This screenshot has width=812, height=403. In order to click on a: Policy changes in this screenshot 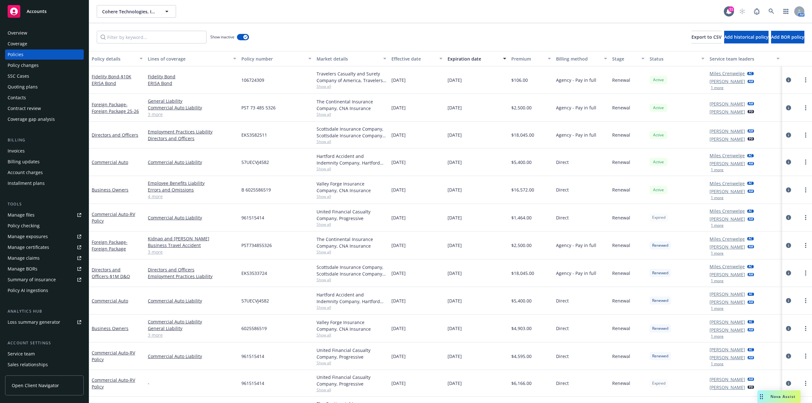, I will do `click(44, 65)`.